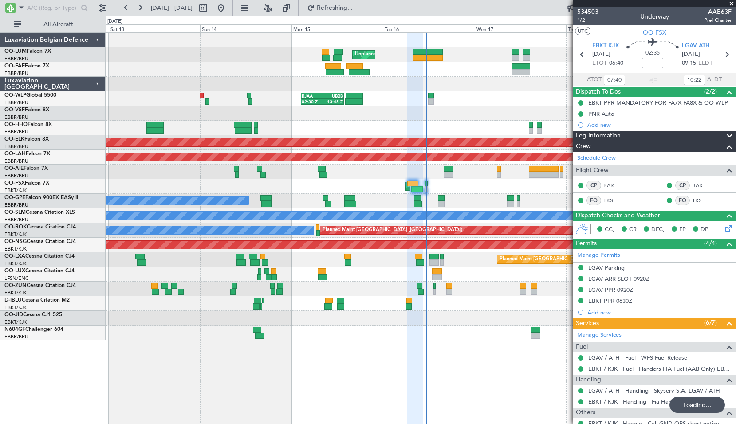  What do you see at coordinates (15, 154) in the screenshot?
I see `span: OO-LAH` at bounding box center [15, 154].